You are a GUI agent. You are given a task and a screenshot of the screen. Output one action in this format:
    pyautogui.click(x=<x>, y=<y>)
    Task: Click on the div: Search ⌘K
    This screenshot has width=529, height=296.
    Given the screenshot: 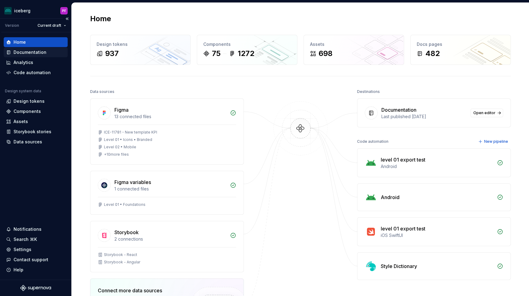 What is the action you would take?
    pyautogui.click(x=25, y=239)
    